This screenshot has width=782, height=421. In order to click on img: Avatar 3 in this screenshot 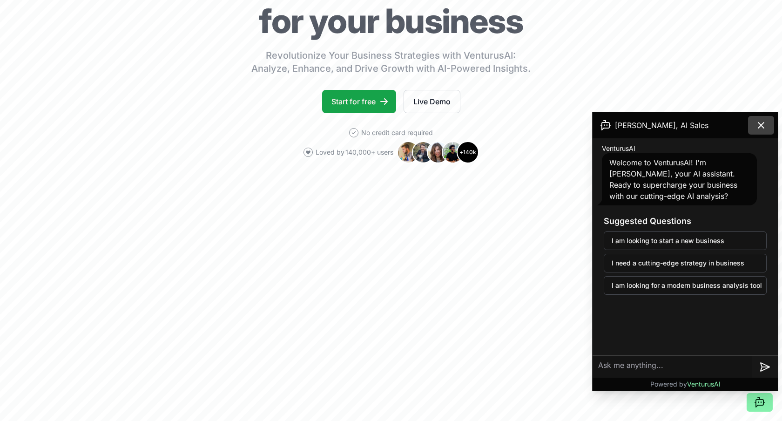, I will do `click(438, 152)`.